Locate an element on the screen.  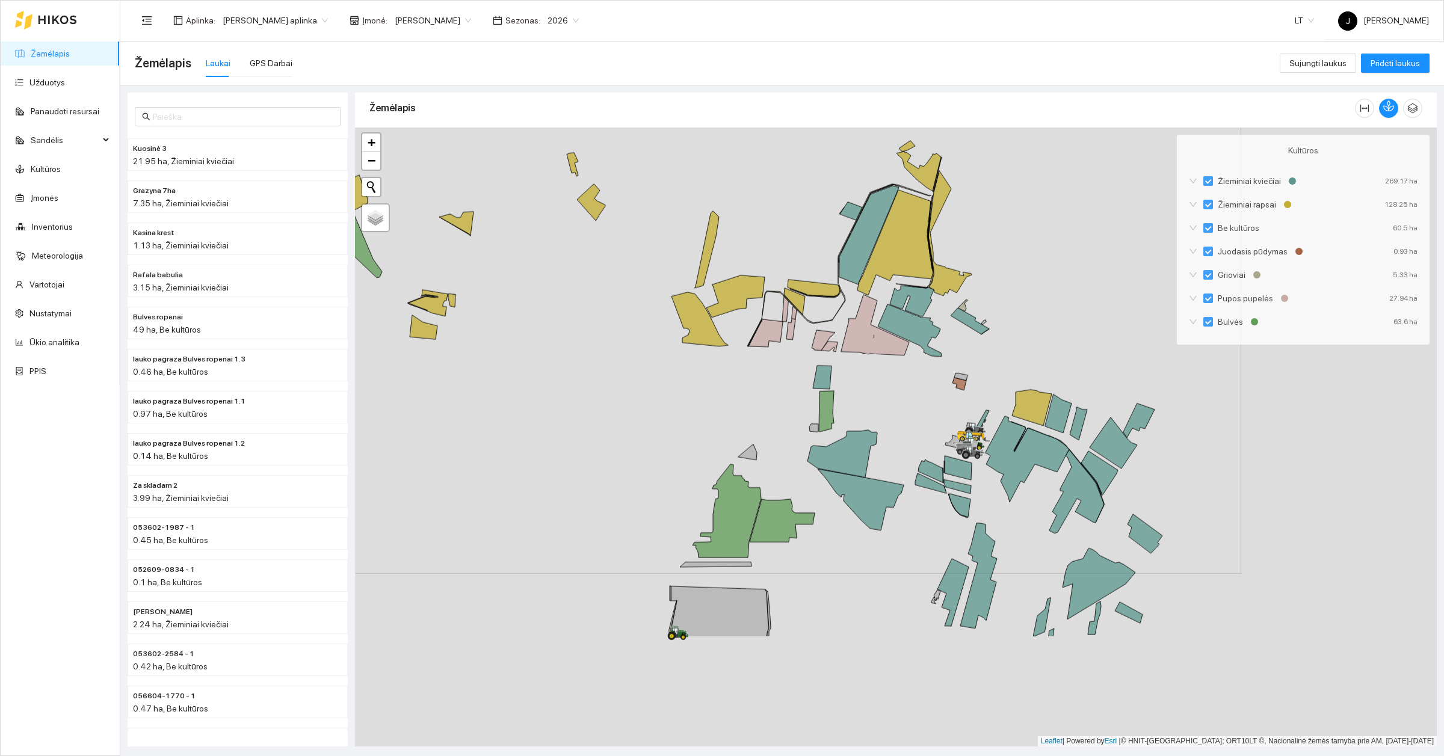
a: Įmonės is located at coordinates (45, 198).